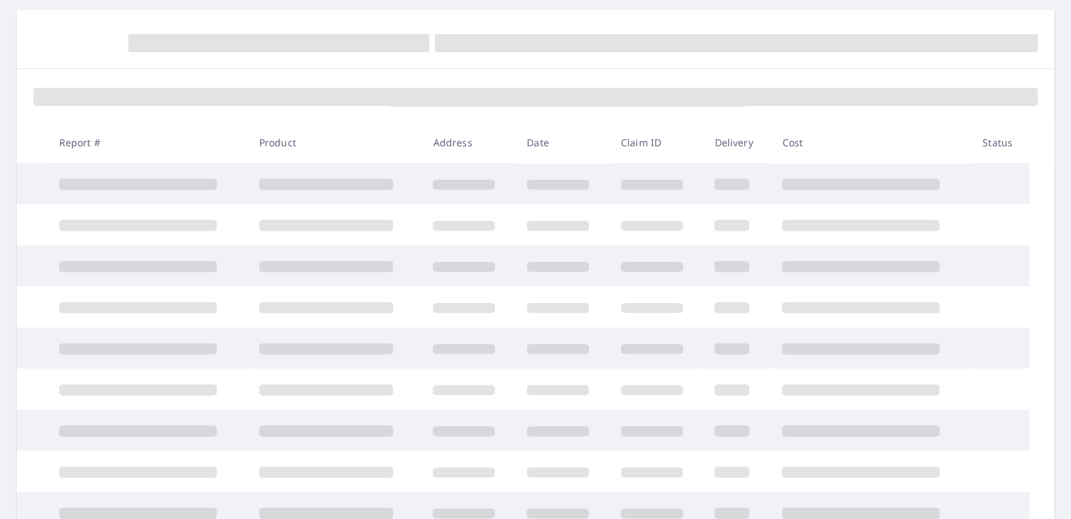 The image size is (1071, 519). I want to click on th: Claim ID, so click(656, 142).